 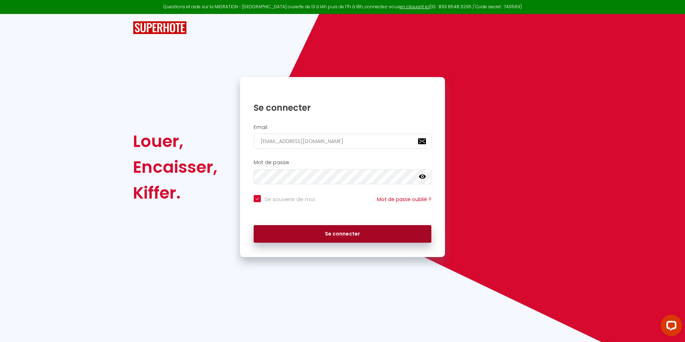 I want to click on a: en cliquant ici, so click(x=414, y=6).